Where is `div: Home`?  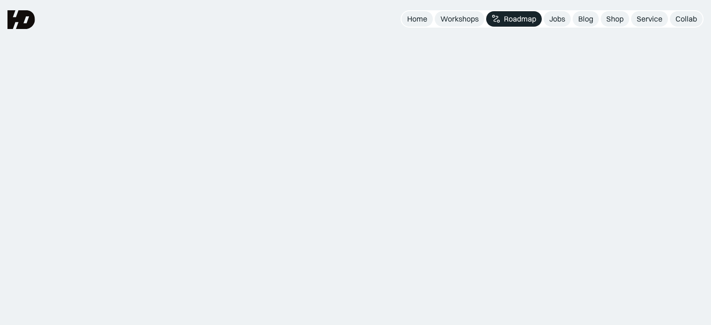 div: Home is located at coordinates (417, 19).